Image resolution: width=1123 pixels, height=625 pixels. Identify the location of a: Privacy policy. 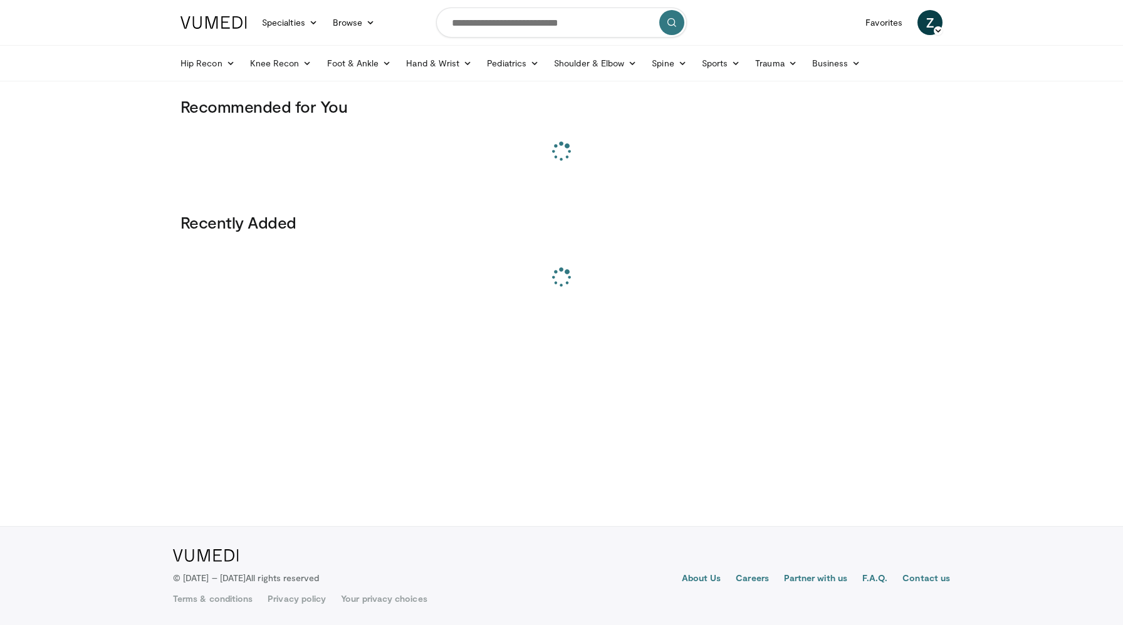
(296, 599).